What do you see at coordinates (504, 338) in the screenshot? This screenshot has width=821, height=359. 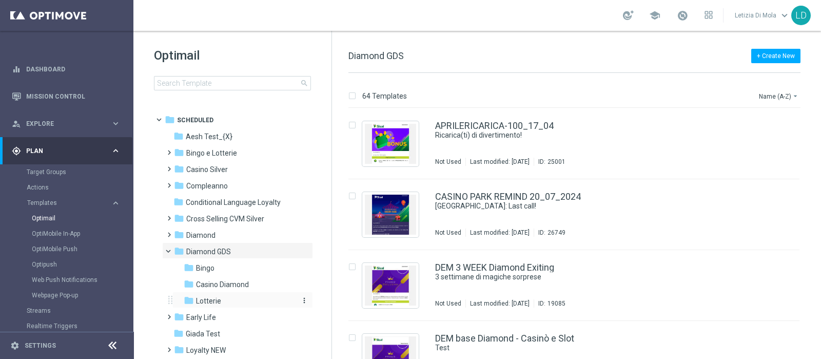 I see `a: DEM base Diamond - Casinò e Slot` at bounding box center [504, 338].